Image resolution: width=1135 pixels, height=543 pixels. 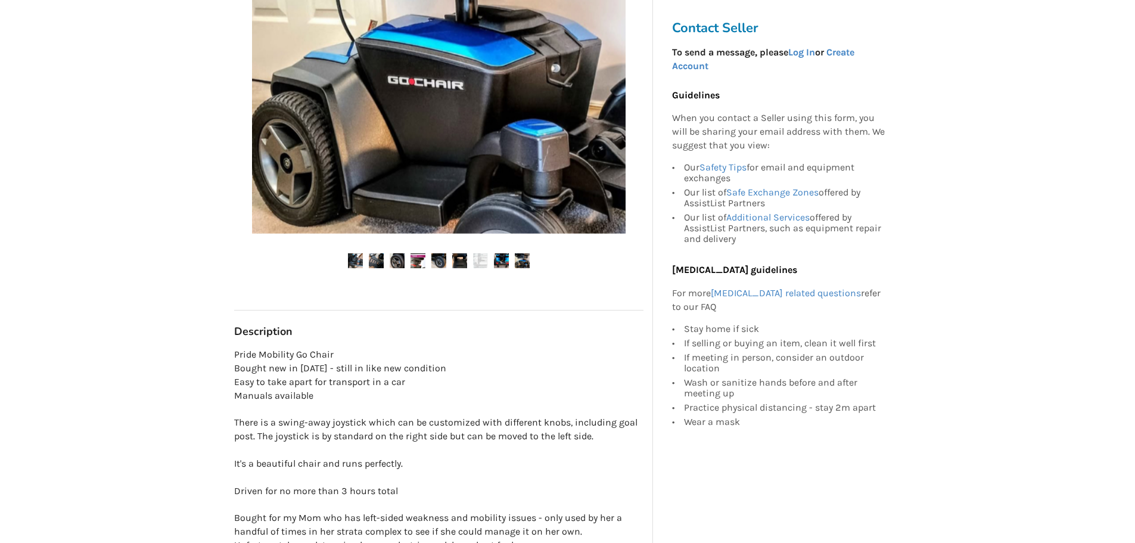 I want to click on p: For more refer to our FAQ, so click(x=778, y=300).